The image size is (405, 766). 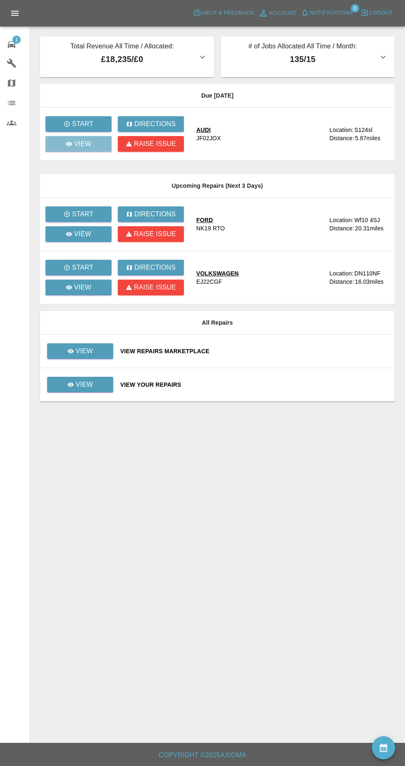 What do you see at coordinates (367, 220) in the screenshot?
I see `div: Wf10 4SJ` at bounding box center [367, 220].